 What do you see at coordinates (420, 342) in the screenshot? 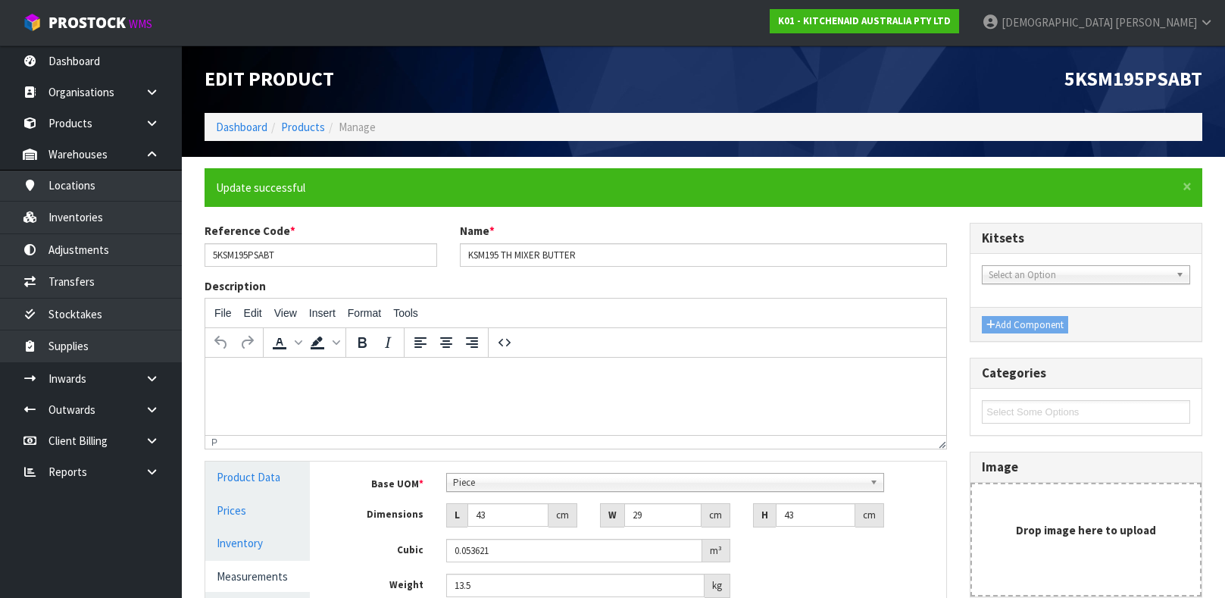
I see `button: Align left` at bounding box center [420, 342].